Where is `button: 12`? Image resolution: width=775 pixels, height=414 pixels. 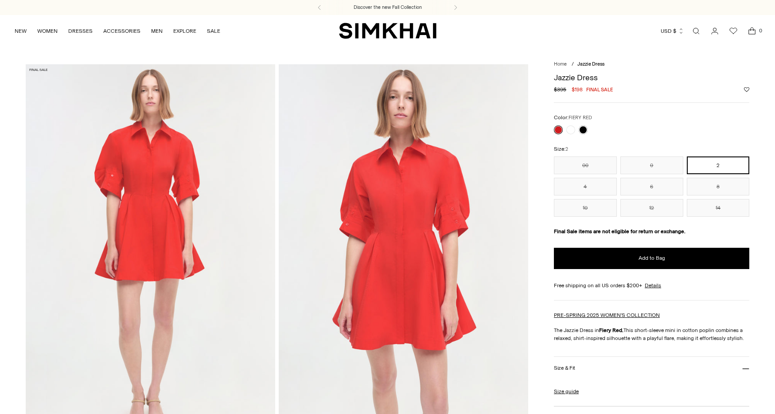
button: 12 is located at coordinates (652, 208).